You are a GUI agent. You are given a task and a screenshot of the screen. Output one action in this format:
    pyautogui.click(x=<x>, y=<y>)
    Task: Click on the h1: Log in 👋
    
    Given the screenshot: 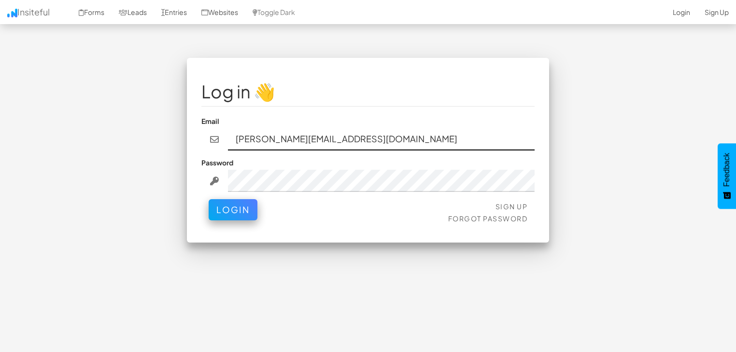 What is the action you would take?
    pyautogui.click(x=368, y=92)
    